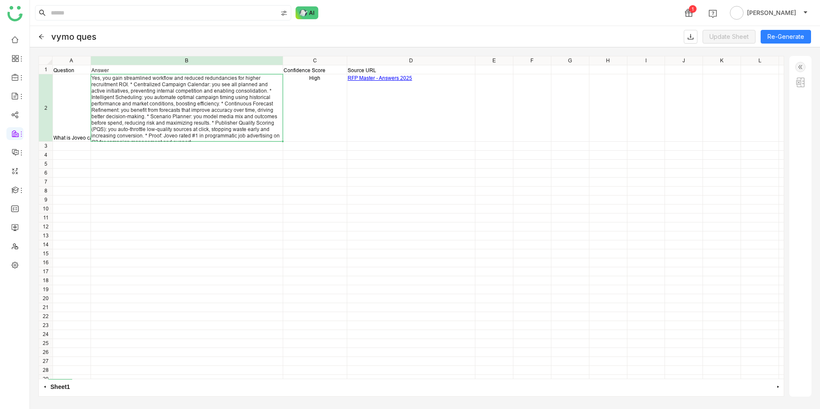 The height and width of the screenshot is (409, 820). Describe the element at coordinates (60, 386) in the screenshot. I see `span: Sheet1` at that location.